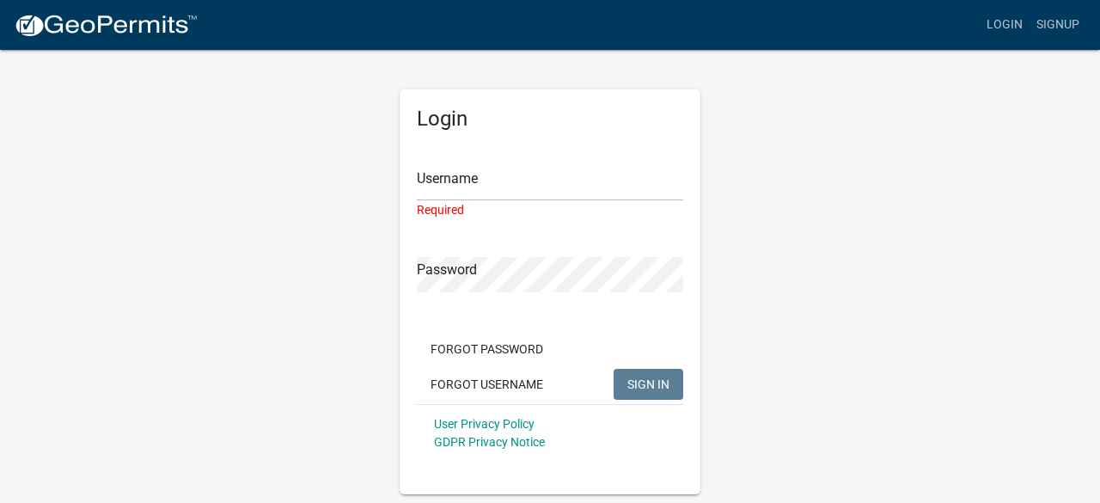 Image resolution: width=1100 pixels, height=503 pixels. What do you see at coordinates (1058, 25) in the screenshot?
I see `a: Signup` at bounding box center [1058, 25].